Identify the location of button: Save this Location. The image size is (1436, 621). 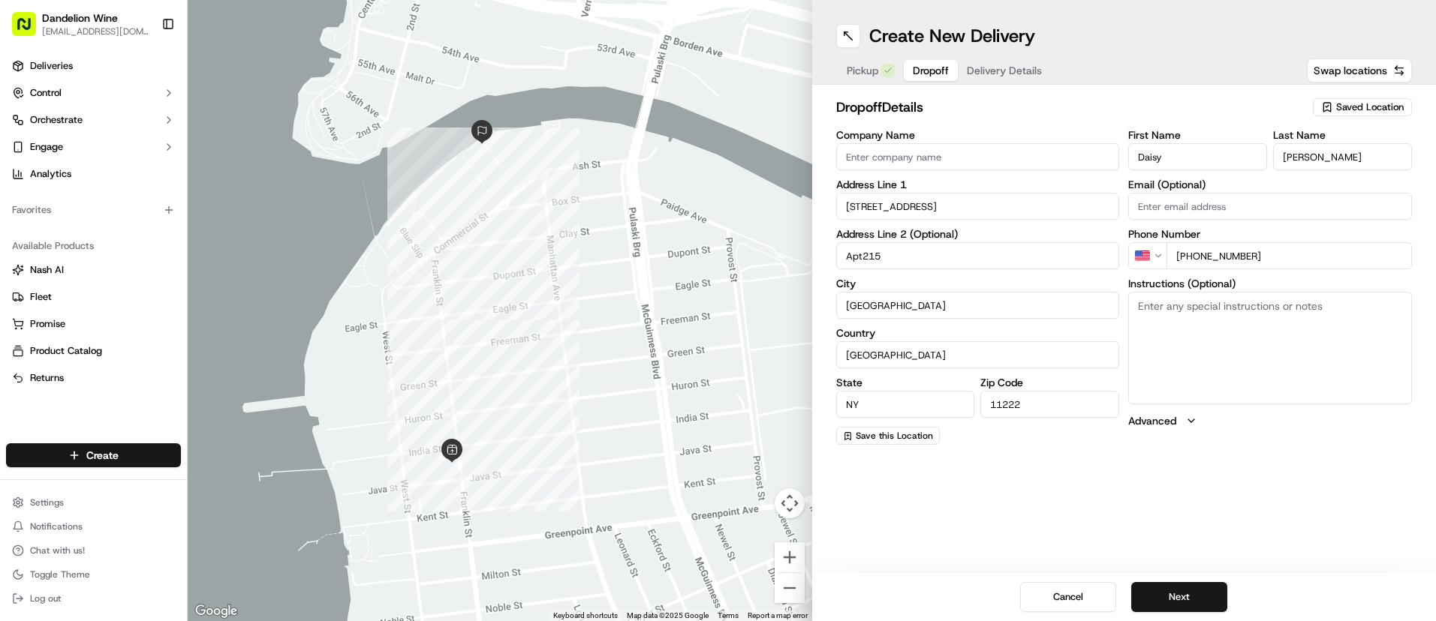
(888, 436).